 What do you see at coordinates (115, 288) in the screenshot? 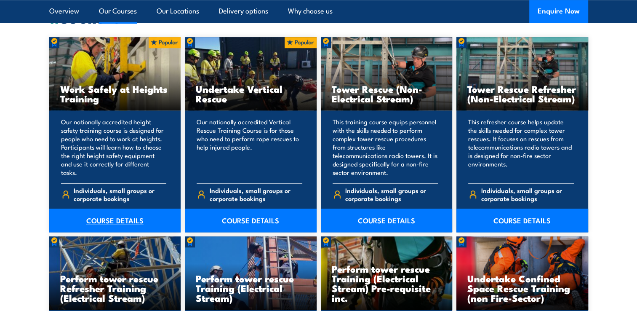
I see `h3: Perform tower rescue Refresher Training (Electrical Stream)` at bounding box center [115, 288].